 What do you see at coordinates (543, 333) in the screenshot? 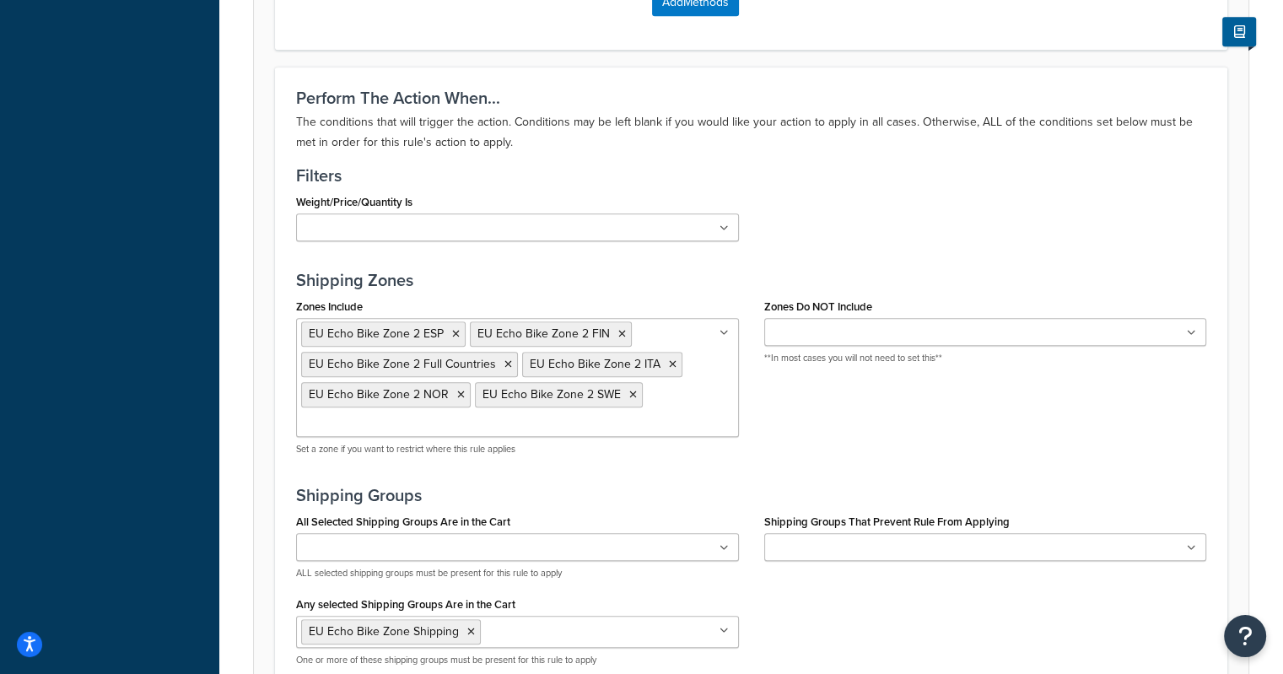
I see `span: EU Echo Bike Zone 2 FIN` at bounding box center [543, 333].